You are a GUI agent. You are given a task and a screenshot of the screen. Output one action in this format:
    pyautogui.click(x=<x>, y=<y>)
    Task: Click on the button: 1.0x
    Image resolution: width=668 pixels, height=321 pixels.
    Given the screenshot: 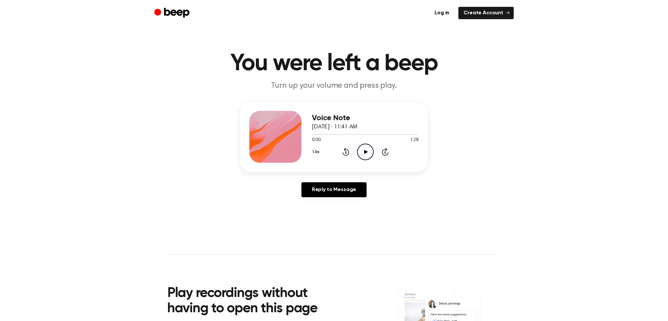 What is the action you would take?
    pyautogui.click(x=317, y=152)
    